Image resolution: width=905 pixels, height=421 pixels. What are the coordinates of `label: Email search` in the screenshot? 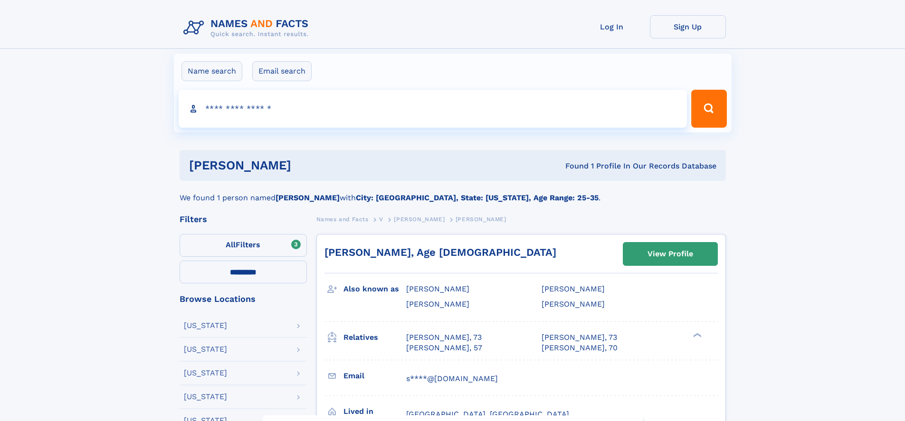 It's located at (282, 71).